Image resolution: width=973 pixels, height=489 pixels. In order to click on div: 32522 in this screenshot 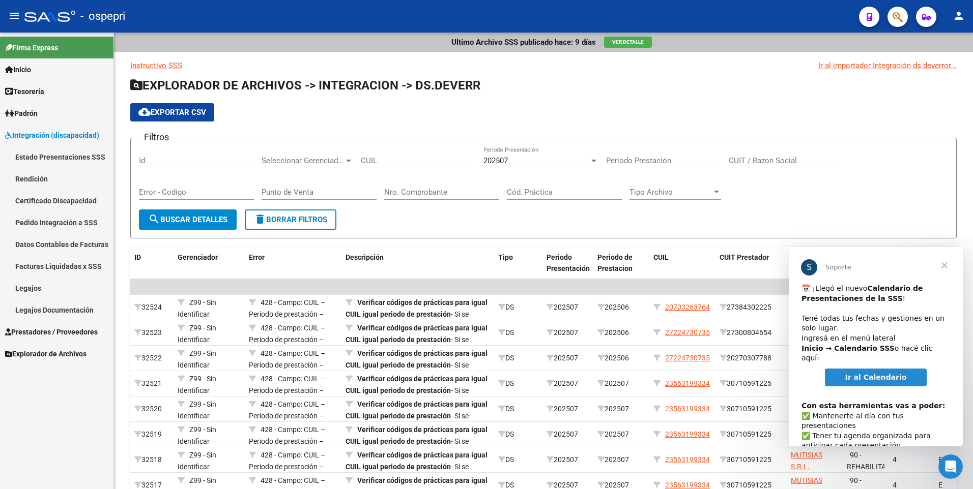, I will do `click(152, 358)`.